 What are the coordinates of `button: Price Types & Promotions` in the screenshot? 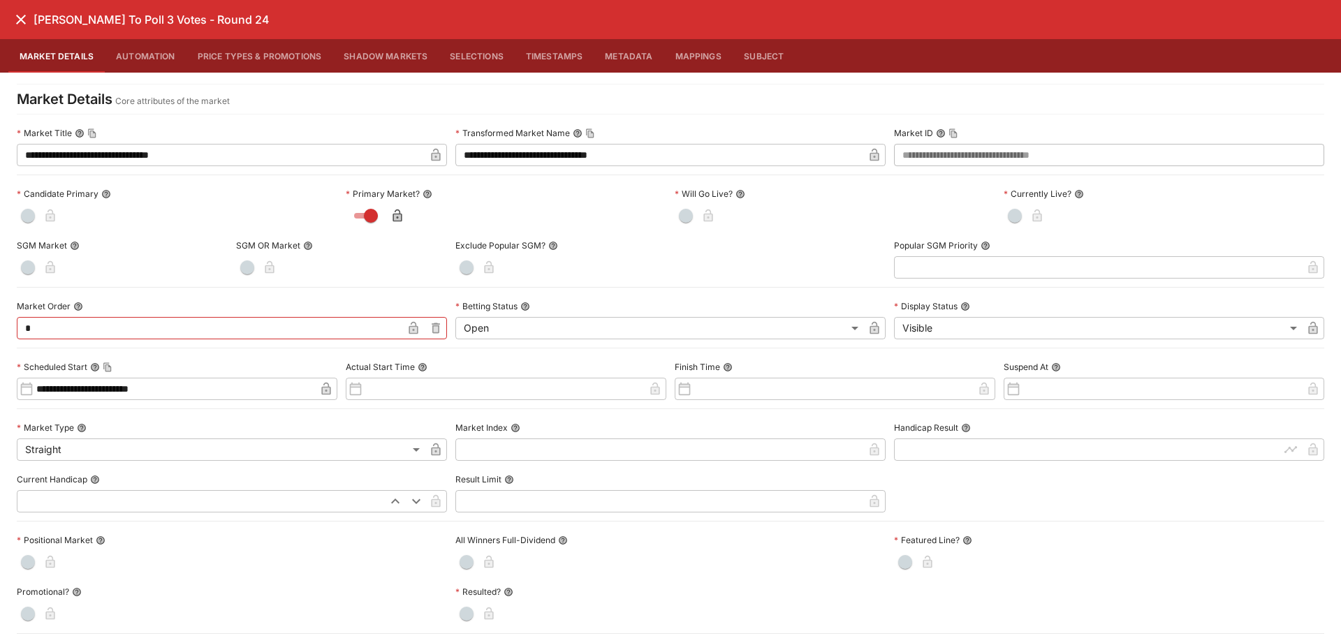 It's located at (260, 56).